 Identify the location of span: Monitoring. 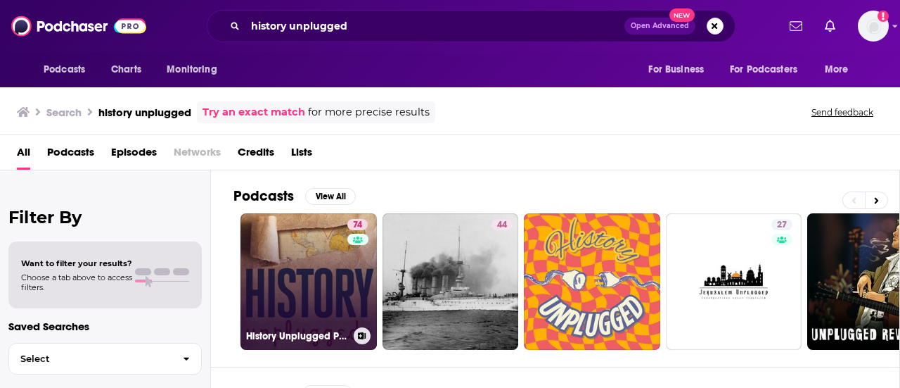
(191, 70).